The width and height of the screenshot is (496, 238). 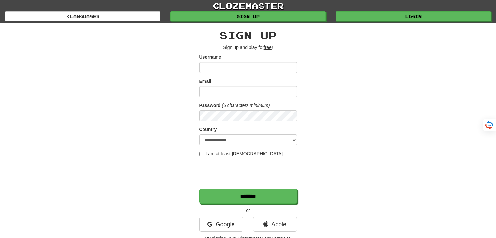 I want to click on p: Sign up and play for !, so click(x=248, y=47).